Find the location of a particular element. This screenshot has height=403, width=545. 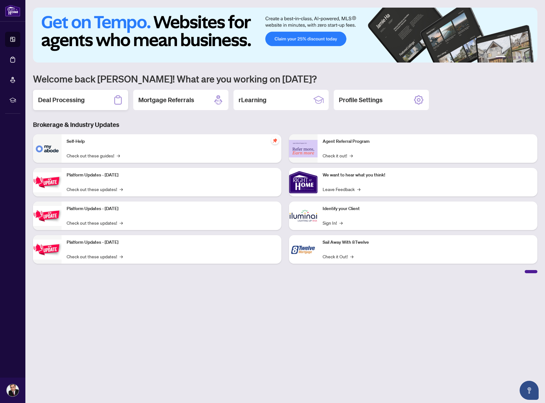

a: Sign In!→ is located at coordinates (332, 223).